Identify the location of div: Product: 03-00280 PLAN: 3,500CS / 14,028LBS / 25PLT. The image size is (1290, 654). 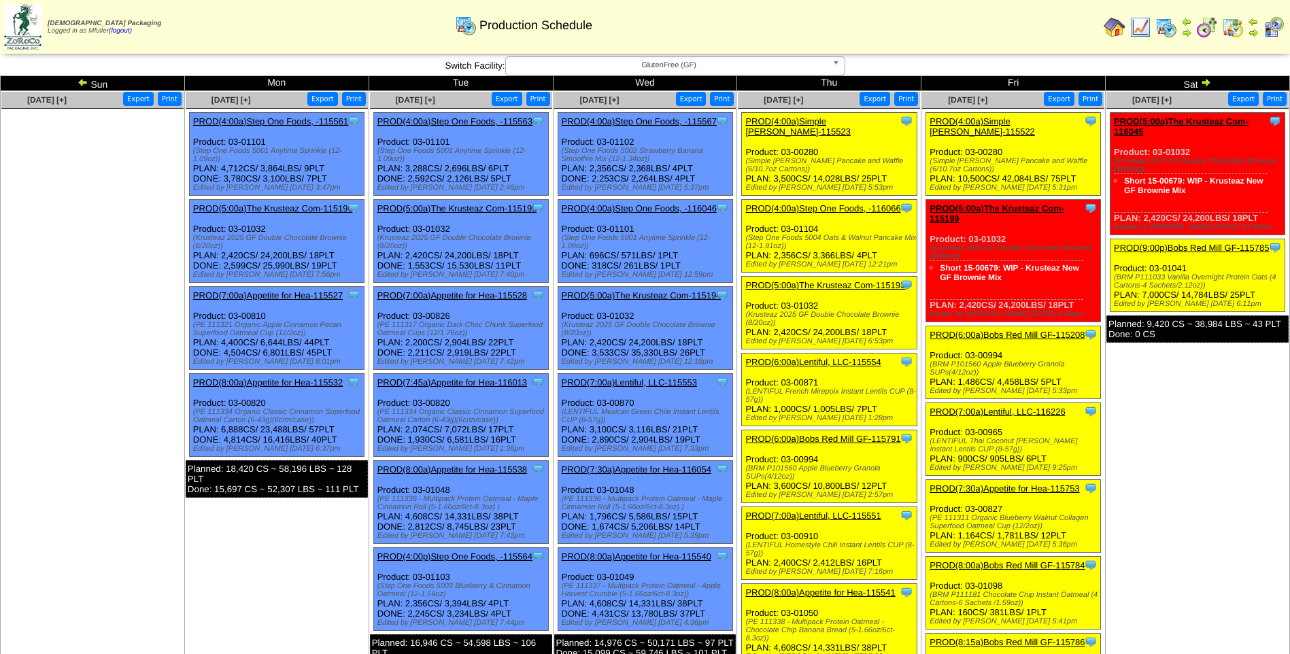
(829, 154).